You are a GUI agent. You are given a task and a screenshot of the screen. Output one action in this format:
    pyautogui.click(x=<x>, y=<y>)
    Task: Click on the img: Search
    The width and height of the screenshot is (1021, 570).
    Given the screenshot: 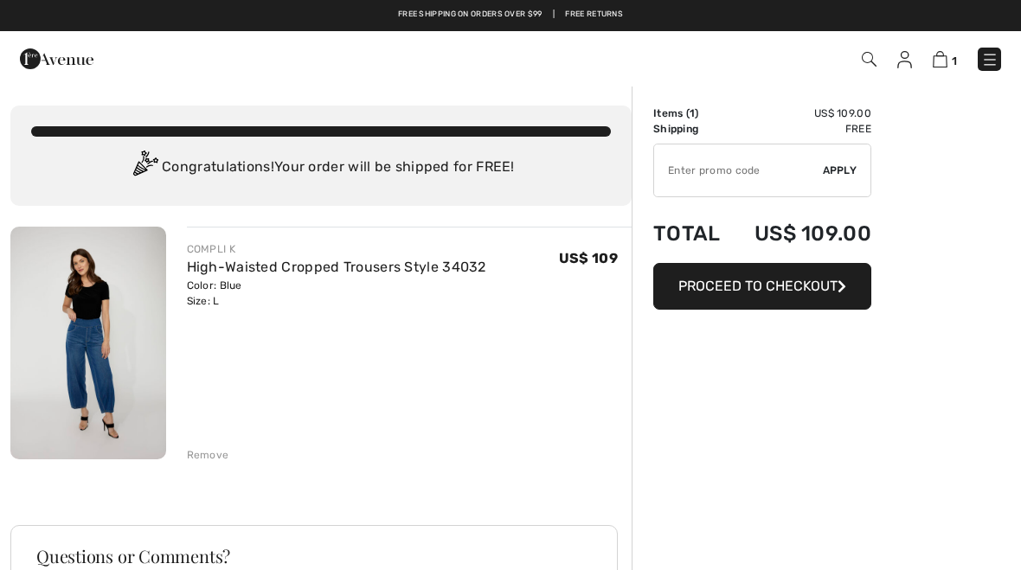 What is the action you would take?
    pyautogui.click(x=869, y=59)
    